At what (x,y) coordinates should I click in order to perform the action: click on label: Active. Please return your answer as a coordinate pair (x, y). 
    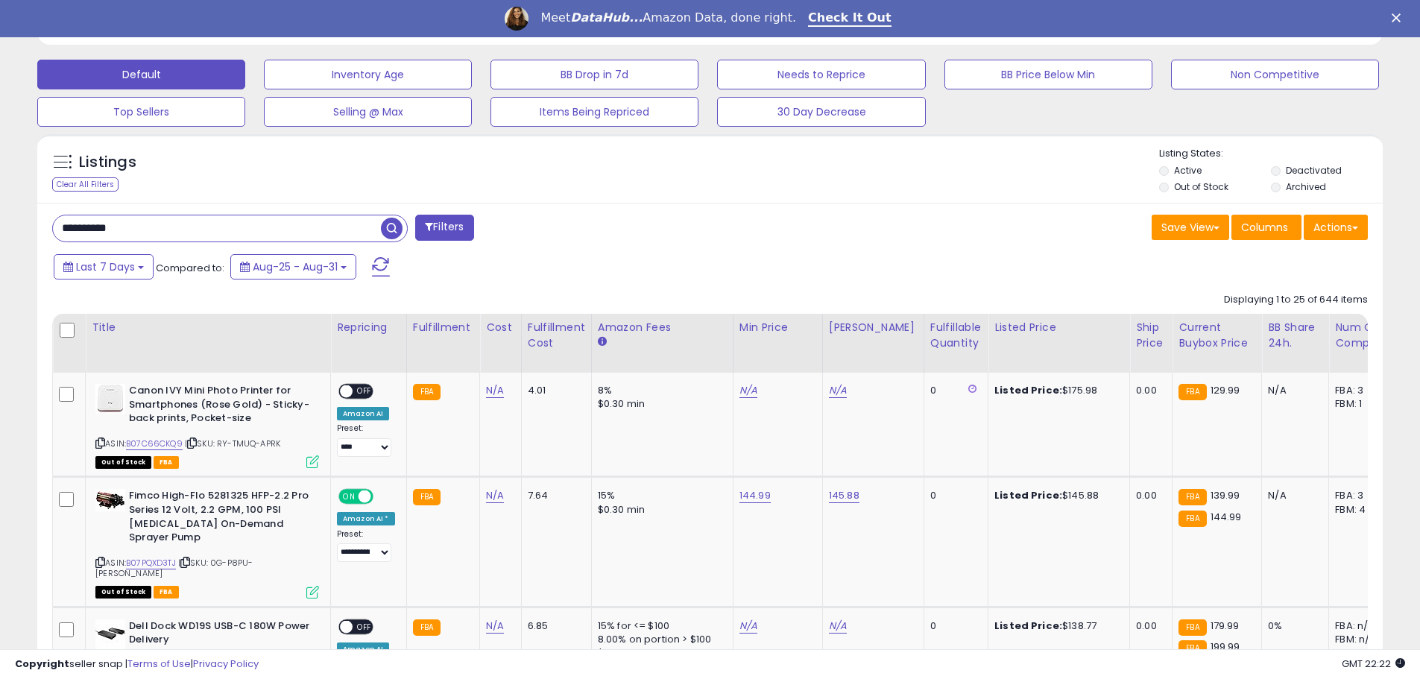
    Looking at the image, I should click on (1188, 170).